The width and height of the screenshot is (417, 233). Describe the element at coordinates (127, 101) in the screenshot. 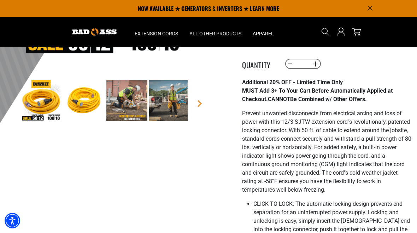

I see `img: A worker in a safety vest and helmet uses a circular saw on a wooden plank at a construction site.` at that location.